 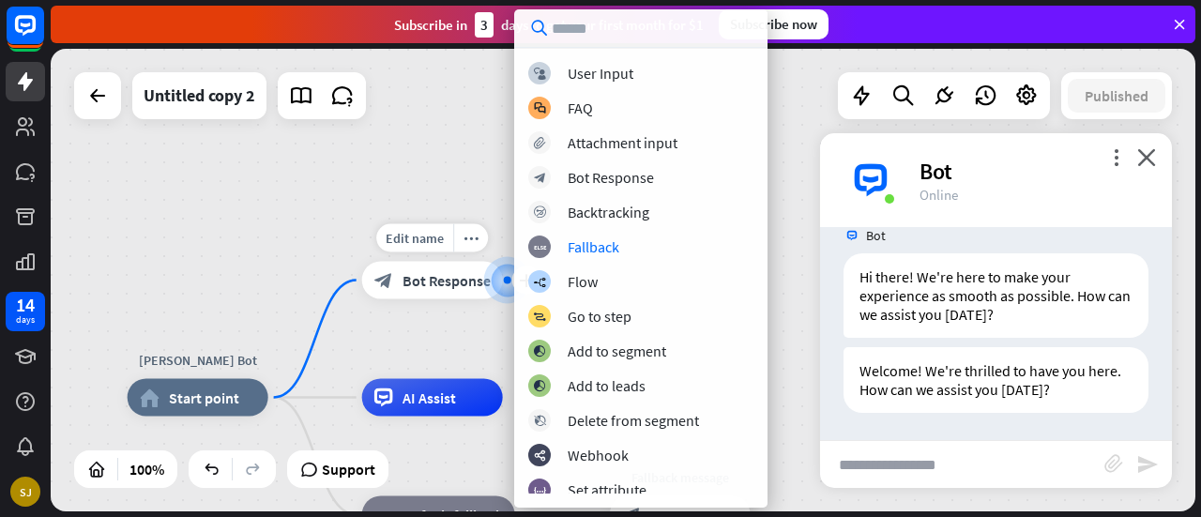 I want to click on i: more_vert, so click(x=1115, y=157).